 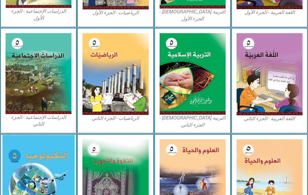 I want to click on figcaption: الدراسات الإجتماعية - الجزء الأول​, so click(x=38, y=15).